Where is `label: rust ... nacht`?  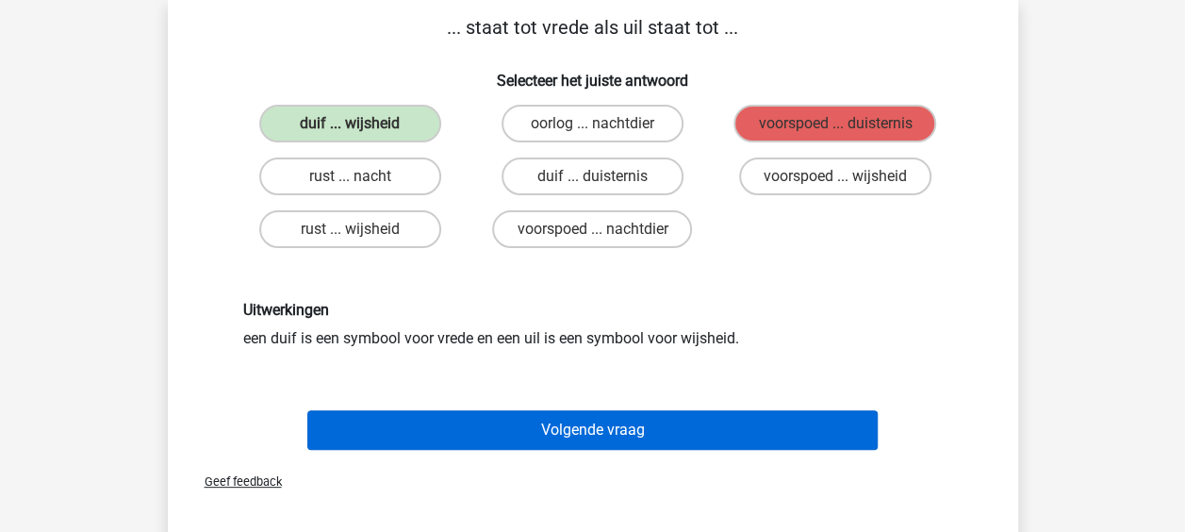 label: rust ... nacht is located at coordinates (350, 176).